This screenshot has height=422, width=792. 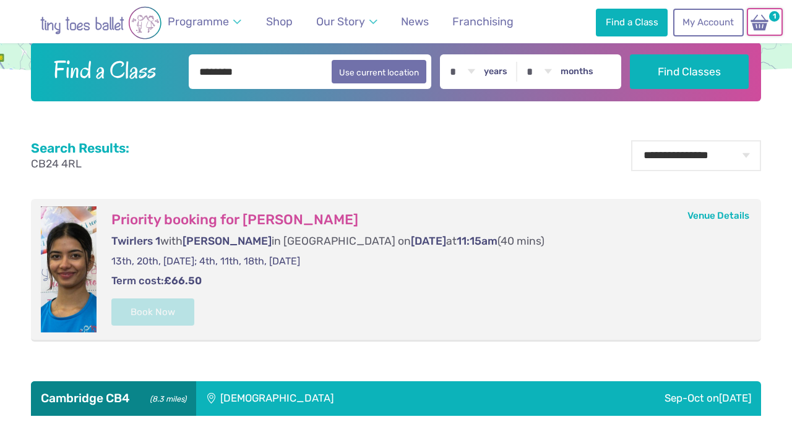 I want to click on span: News, so click(x=414, y=21).